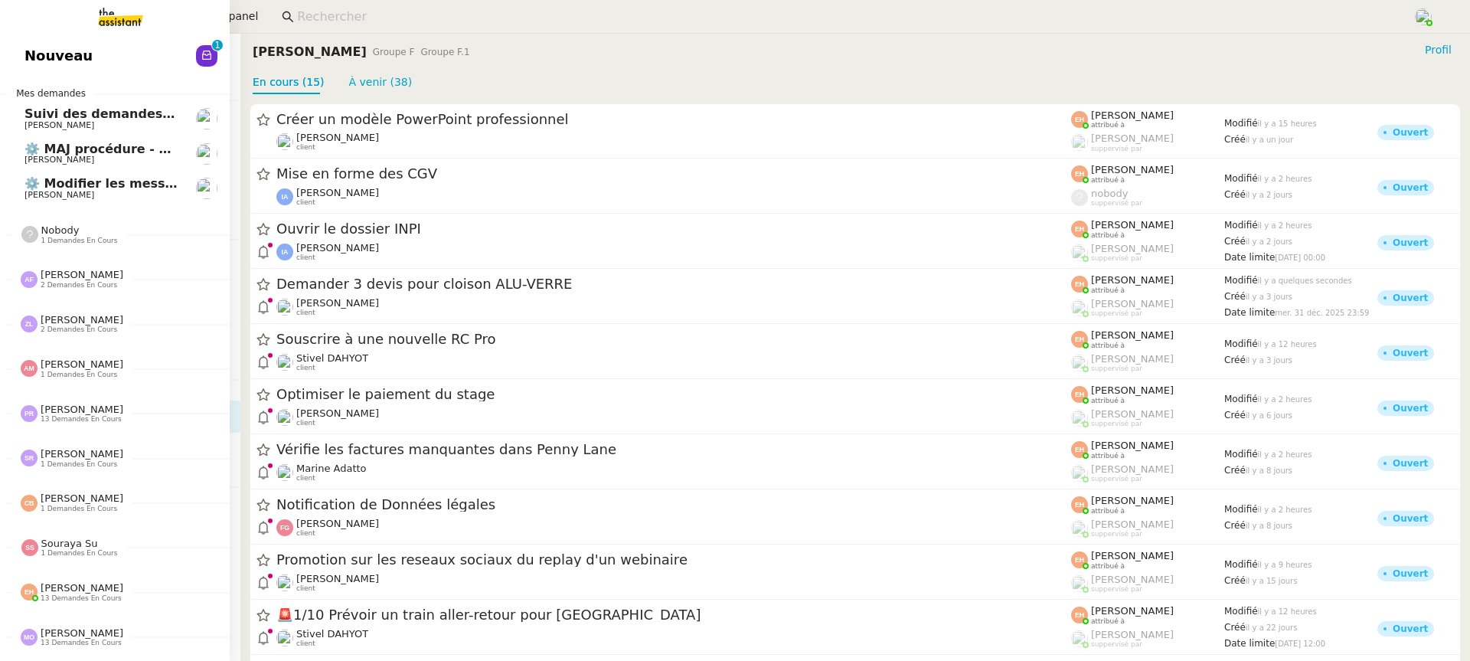 This screenshot has width=1470, height=661. I want to click on span: il y a 2 heures, so click(1285, 226).